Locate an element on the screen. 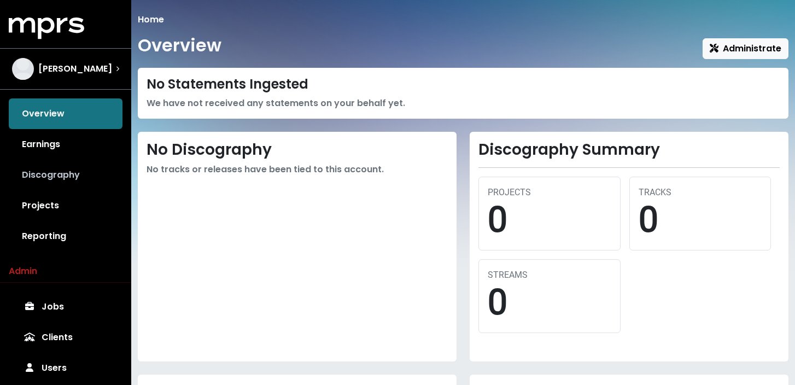  a: Discography is located at coordinates (66, 175).